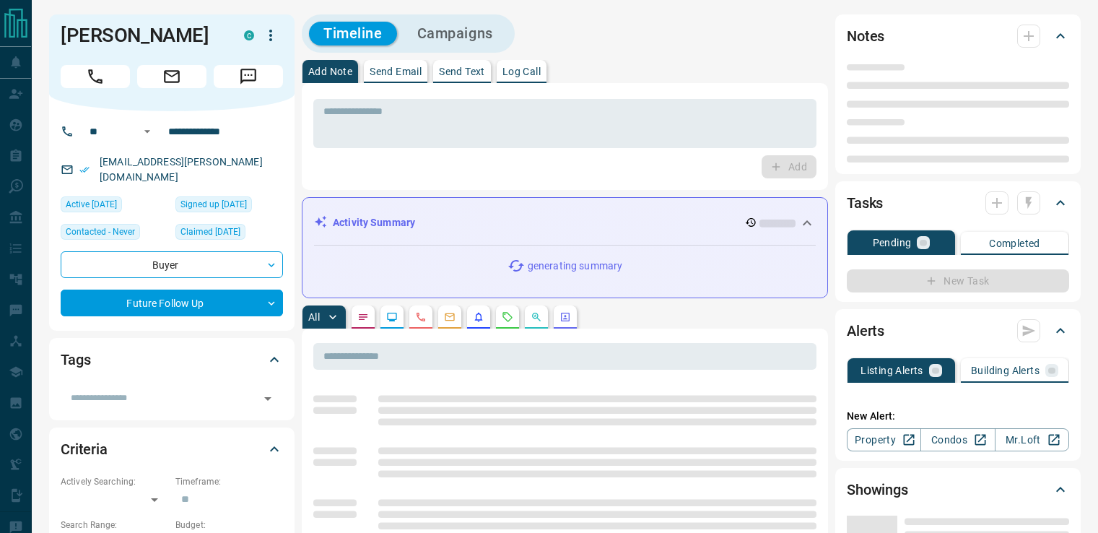 This screenshot has height=533, width=1098. What do you see at coordinates (95, 77) in the screenshot?
I see `span: Call` at bounding box center [95, 77].